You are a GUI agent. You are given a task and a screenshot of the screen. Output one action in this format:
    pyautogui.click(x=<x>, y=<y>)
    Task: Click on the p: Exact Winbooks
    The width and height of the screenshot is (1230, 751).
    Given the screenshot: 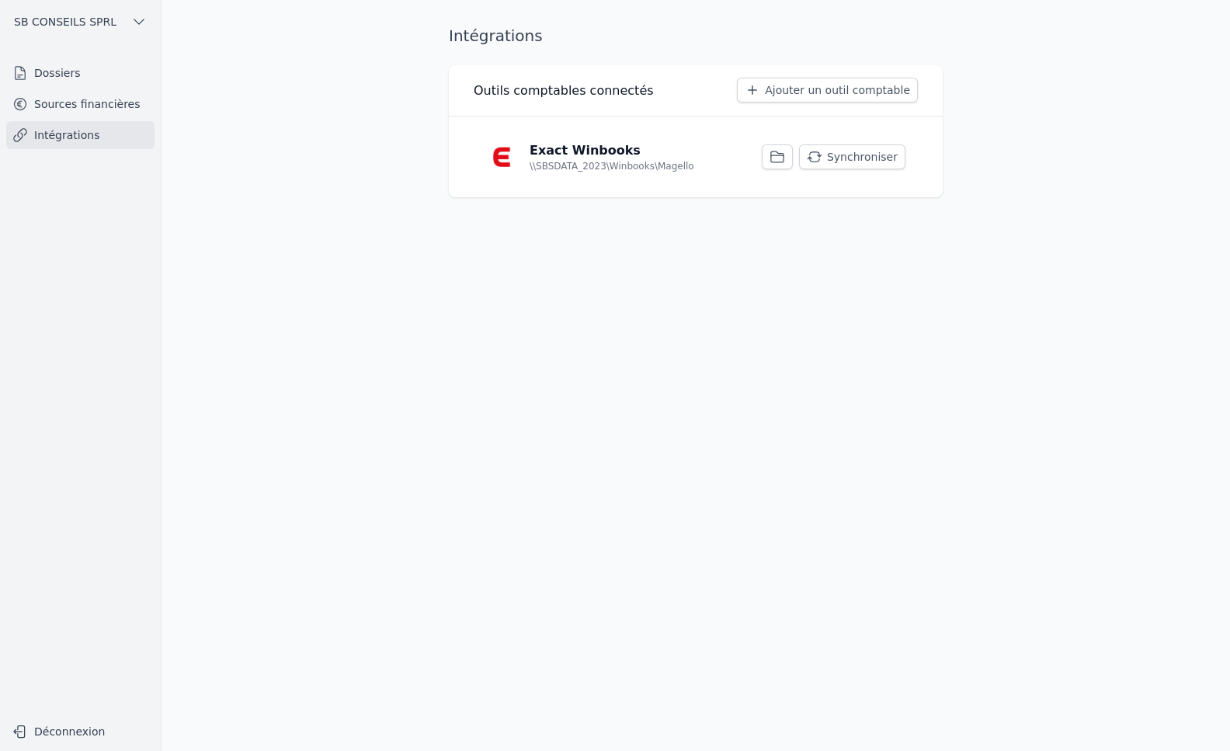 What is the action you would take?
    pyautogui.click(x=585, y=151)
    